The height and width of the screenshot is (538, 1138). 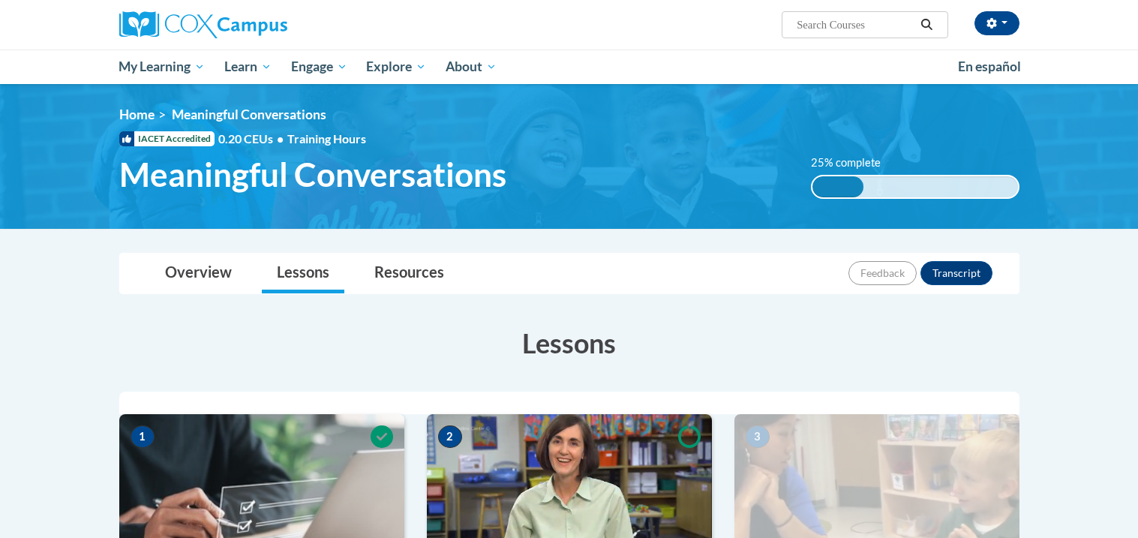 I want to click on h3: Lessons, so click(x=569, y=343).